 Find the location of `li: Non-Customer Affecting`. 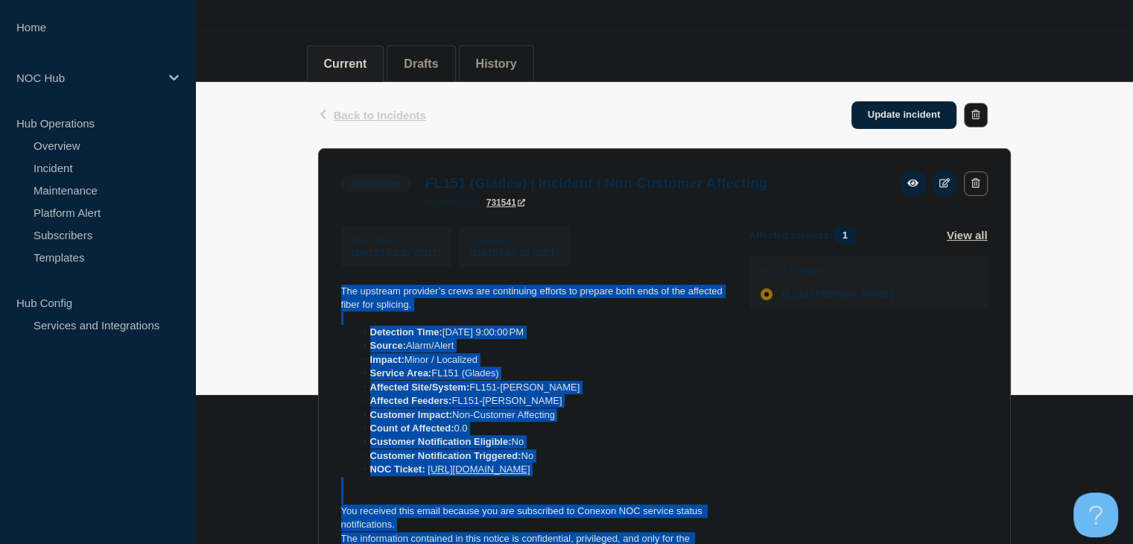

li: Non-Customer Affecting is located at coordinates (540, 415).